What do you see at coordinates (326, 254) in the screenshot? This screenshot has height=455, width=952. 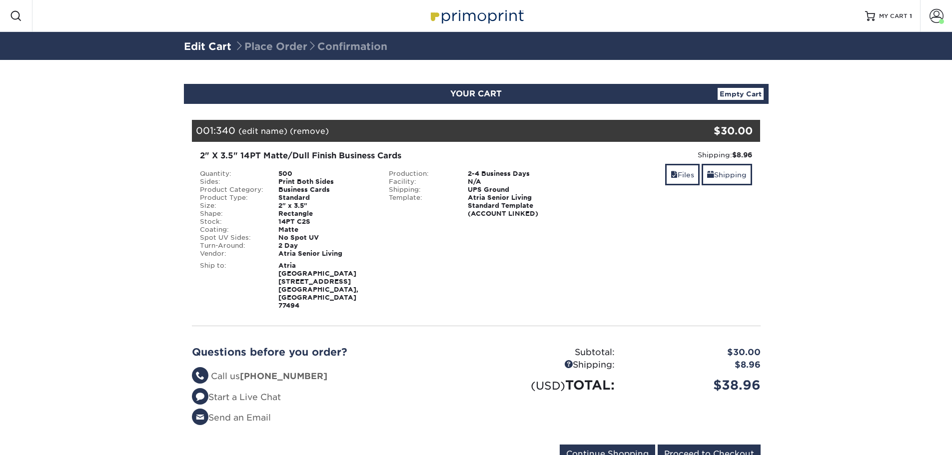 I see `div: Atria Senior Living` at bounding box center [326, 254].